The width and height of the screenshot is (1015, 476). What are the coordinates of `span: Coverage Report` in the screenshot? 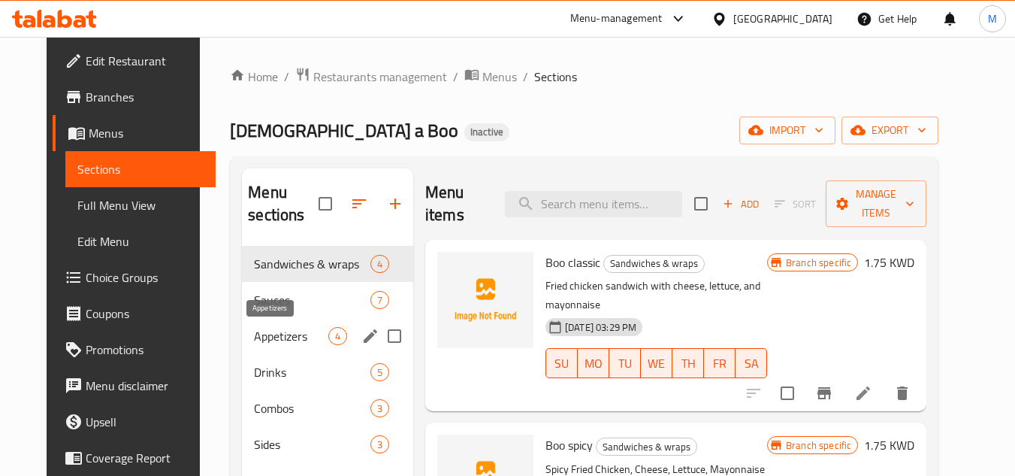 It's located at (145, 458).